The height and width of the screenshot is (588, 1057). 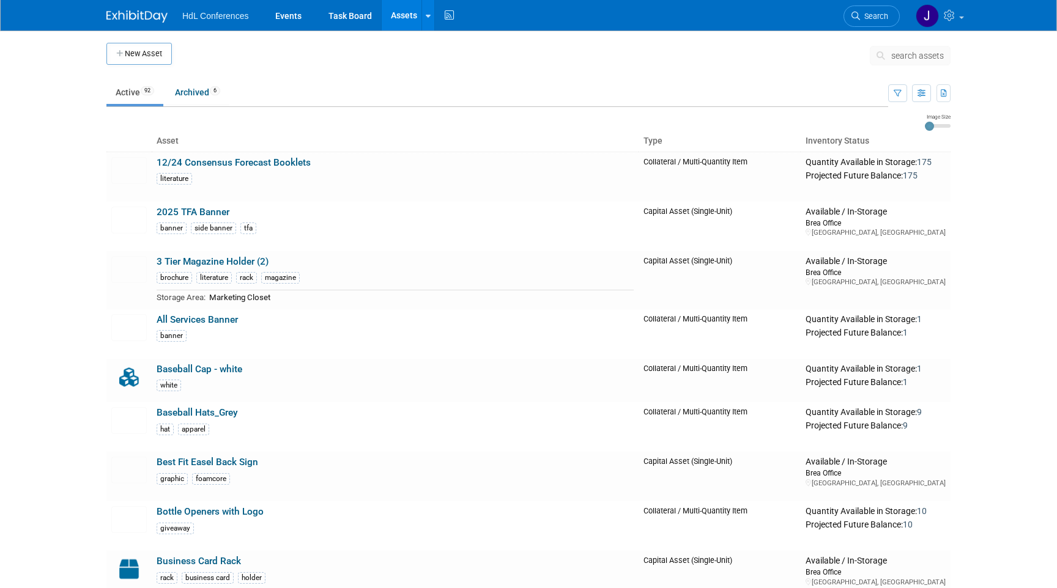 I want to click on div: holder, so click(x=251, y=578).